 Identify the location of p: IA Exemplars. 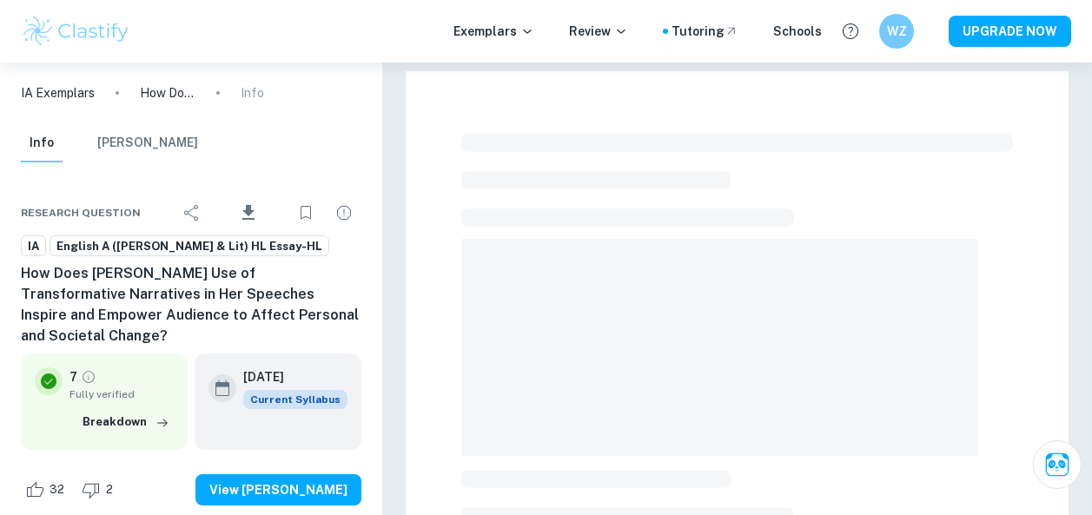
(57, 93).